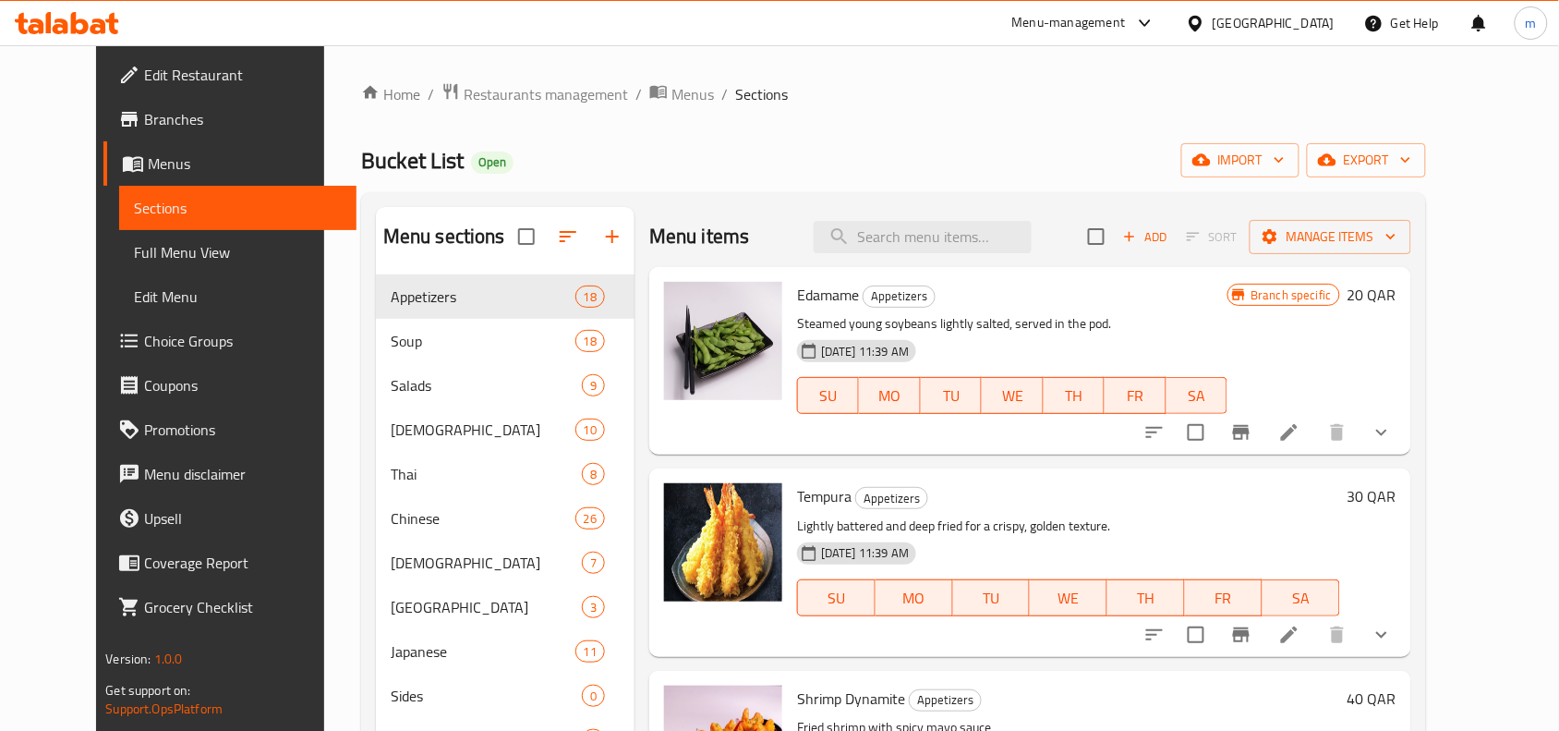  I want to click on span: Add item, so click(1145, 236).